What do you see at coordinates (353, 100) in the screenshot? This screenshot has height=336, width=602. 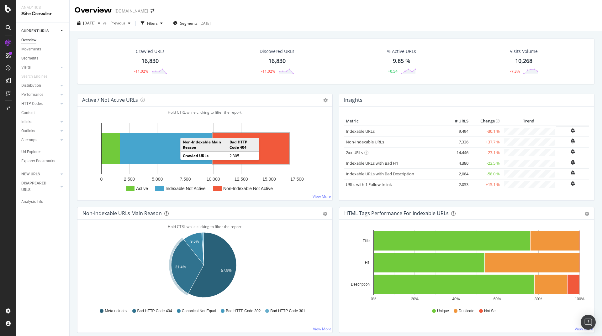 I see `h4: Insights` at bounding box center [353, 100].